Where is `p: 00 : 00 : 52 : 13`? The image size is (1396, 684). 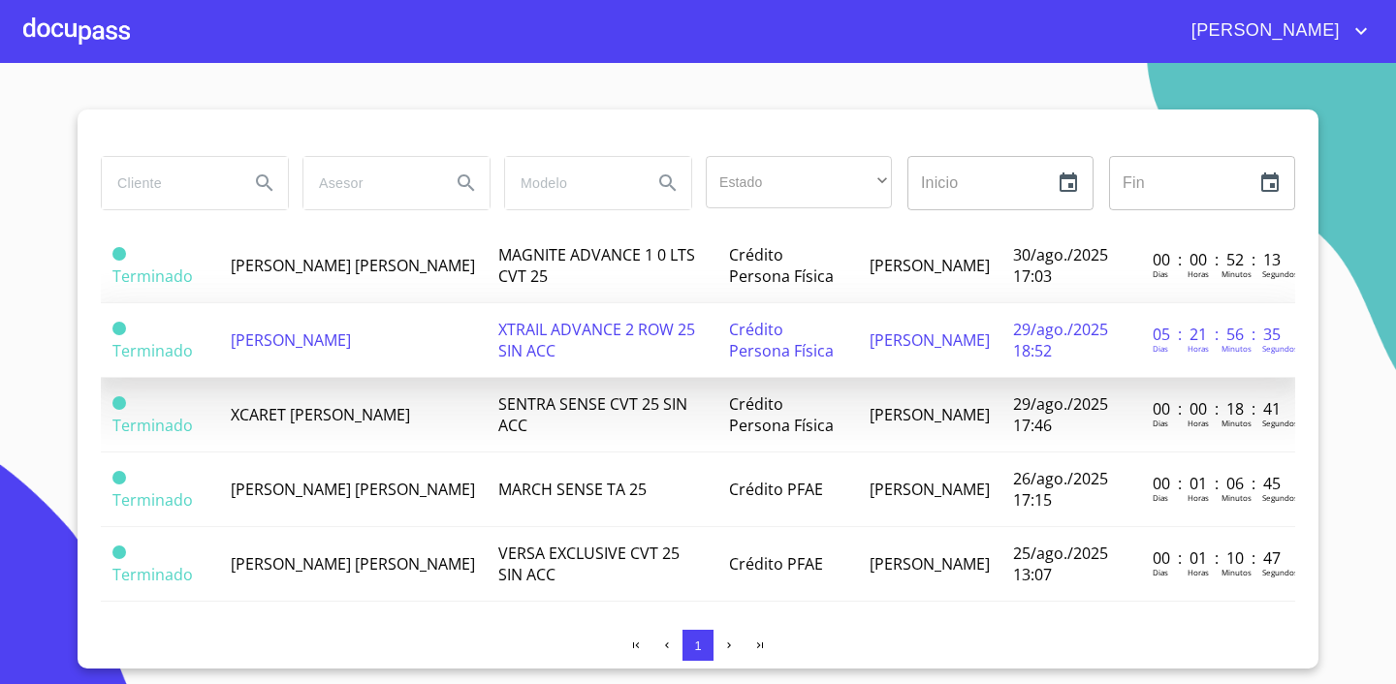
p: 00 : 00 : 52 : 13 is located at coordinates (1218, 260).